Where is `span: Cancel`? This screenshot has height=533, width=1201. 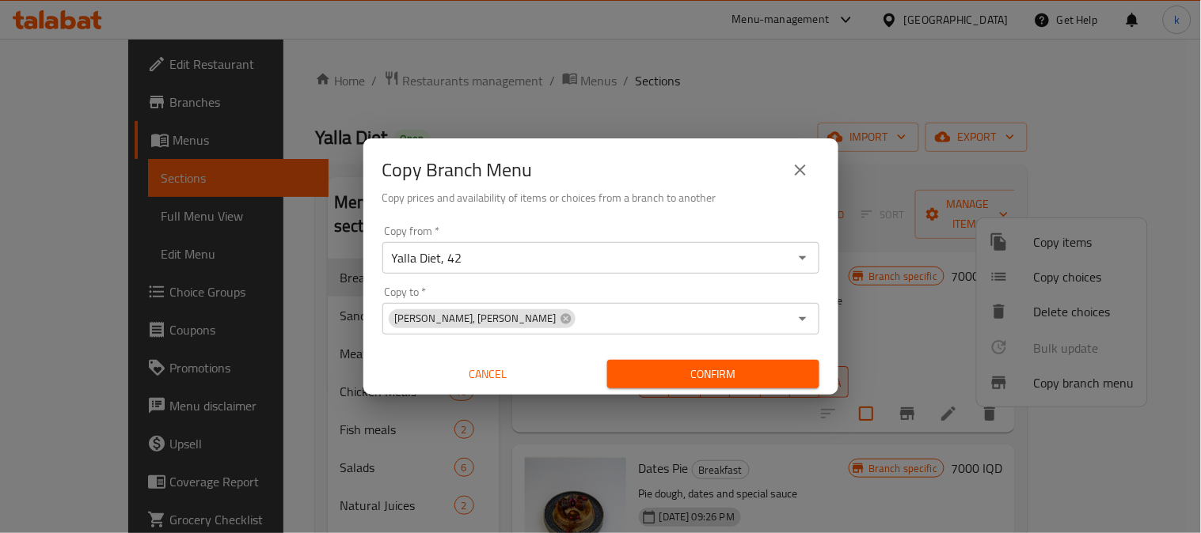 span: Cancel is located at coordinates (488, 374).